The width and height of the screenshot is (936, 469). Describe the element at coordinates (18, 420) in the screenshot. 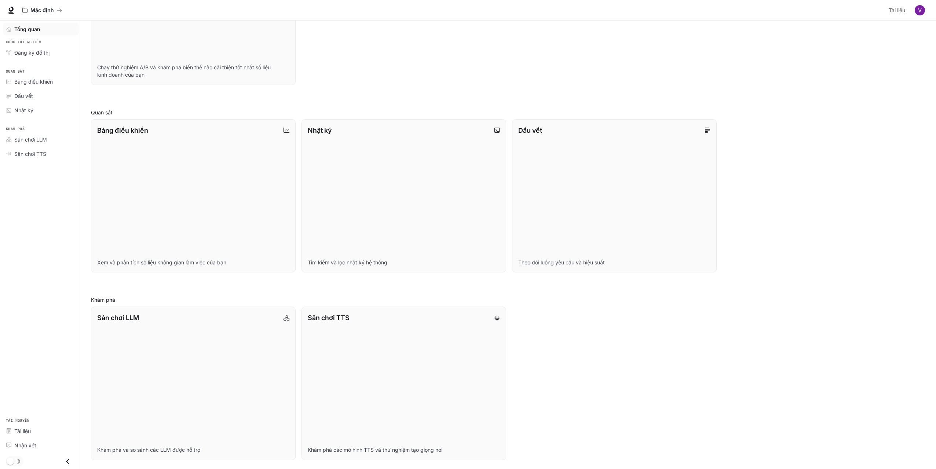

I see `font: Tài nguyên` at that location.